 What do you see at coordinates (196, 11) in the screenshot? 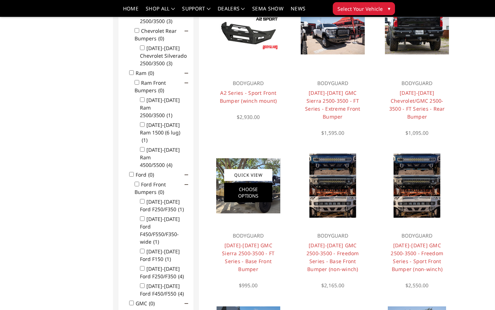
I see `a: Support` at bounding box center [196, 11].